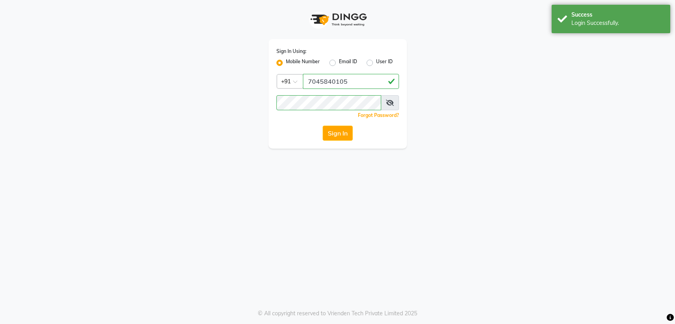 Image resolution: width=675 pixels, height=324 pixels. What do you see at coordinates (378, 115) in the screenshot?
I see `a: Forgot Password?` at bounding box center [378, 115].